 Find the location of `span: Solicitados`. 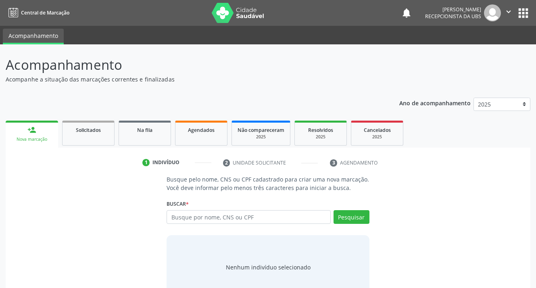

span: Solicitados is located at coordinates (88, 130).